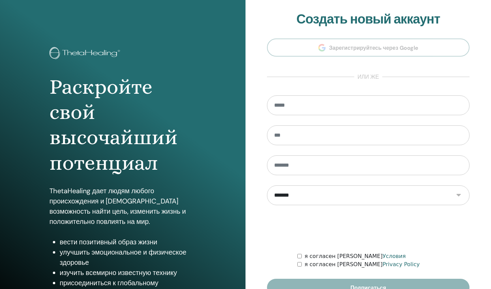 Image resolution: width=491 pixels, height=289 pixels. I want to click on li: вести позитивный образ жизни, so click(128, 242).